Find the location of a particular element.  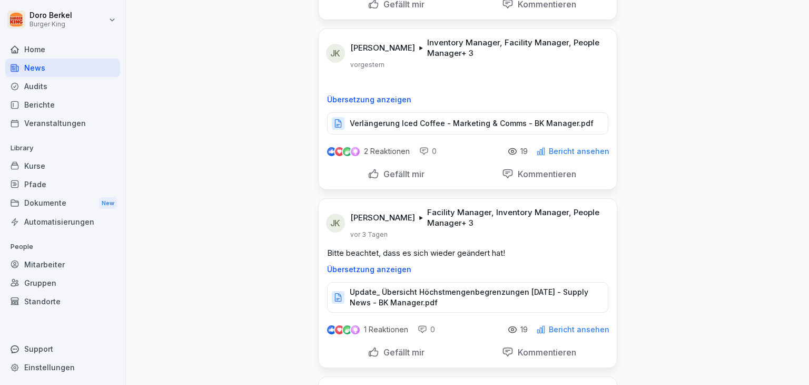

a: Kurse is located at coordinates (63, 165).